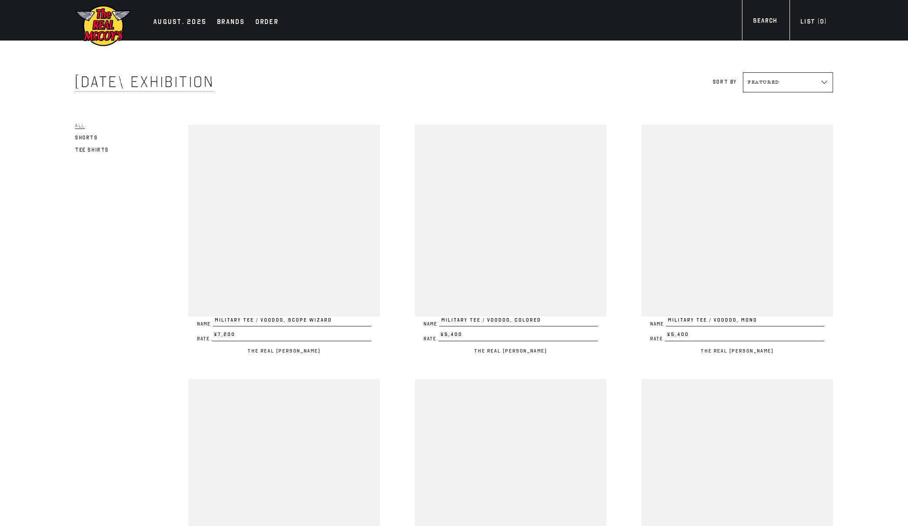 Image resolution: width=908 pixels, height=526 pixels. Describe the element at coordinates (284, 240) in the screenshot. I see `a: MILITARY TEE / VOODOO, SCOPE WIZARD NameMILITARY TEE / VOODOO, SCOPE WIZARD Rate¥7,200 The Real [...` at that location.